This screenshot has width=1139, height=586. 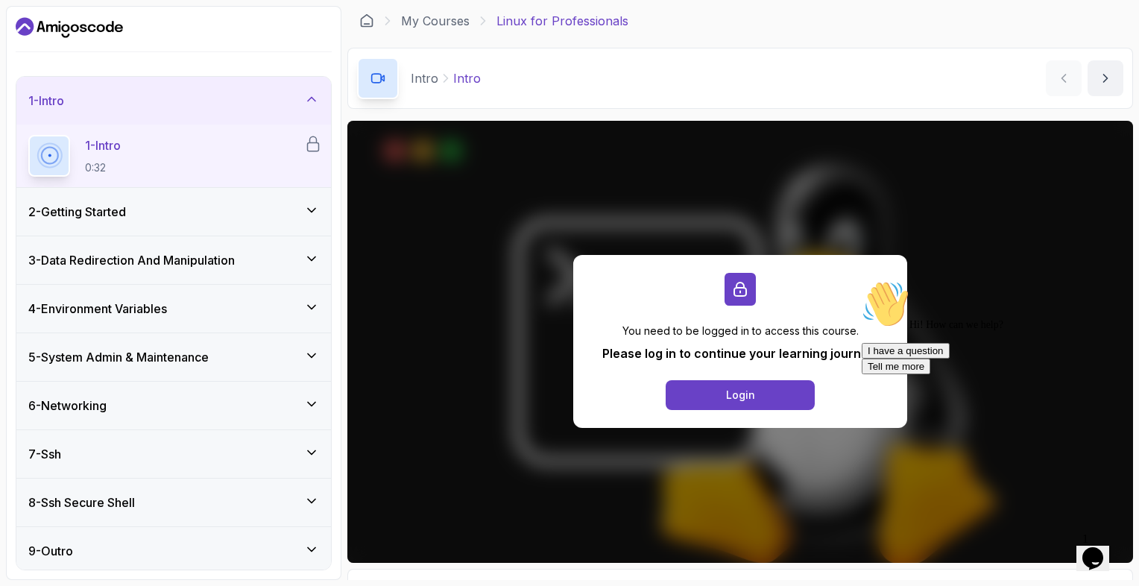 I want to click on p: 1 - Intro, so click(x=103, y=145).